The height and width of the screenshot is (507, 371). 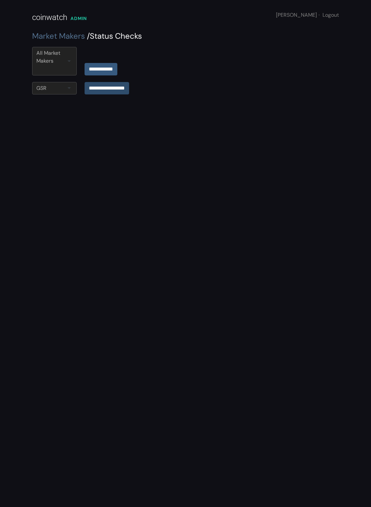 What do you see at coordinates (79, 18) in the screenshot?
I see `div: ADMIN` at bounding box center [79, 18].